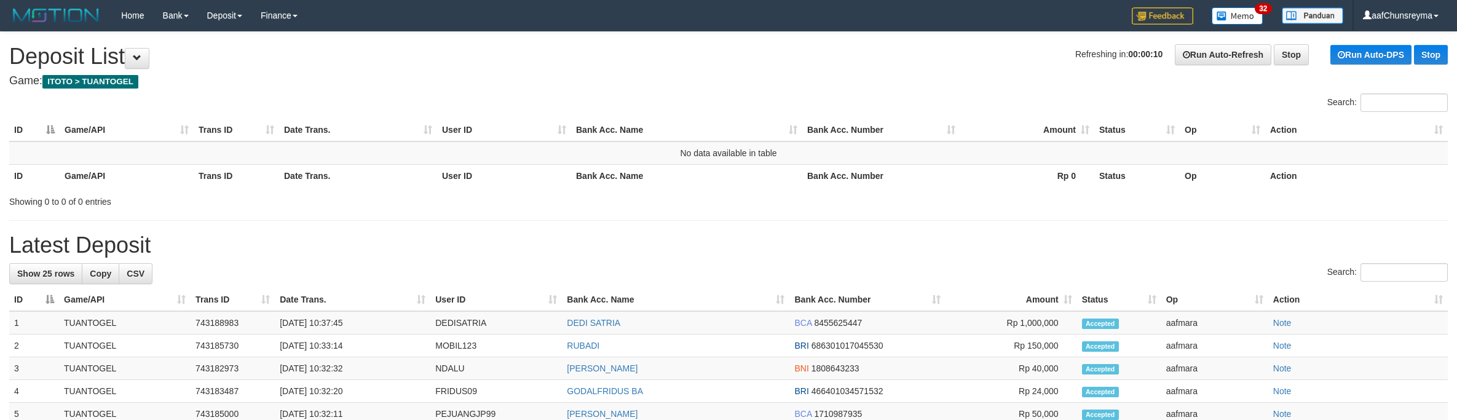 The width and height of the screenshot is (1457, 420). What do you see at coordinates (1356, 175) in the screenshot?
I see `th: Action` at bounding box center [1356, 175].